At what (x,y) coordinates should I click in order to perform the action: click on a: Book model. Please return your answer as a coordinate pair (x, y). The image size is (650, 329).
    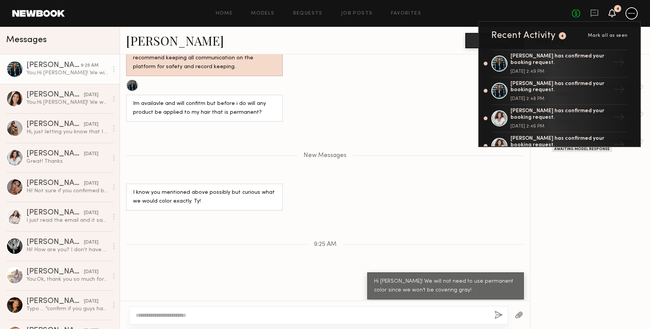
    Looking at the image, I should click on (494, 40).